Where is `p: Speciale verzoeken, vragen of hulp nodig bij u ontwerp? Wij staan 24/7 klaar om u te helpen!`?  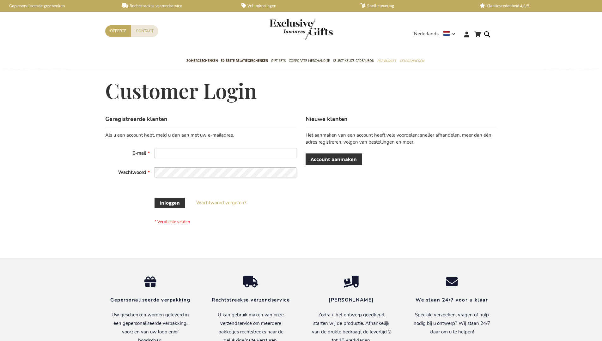 p: Speciale verzoeken, vragen of hulp nodig bij u ontwerp? Wij staan 24/7 klaar om u te helpen! is located at coordinates (452, 324).